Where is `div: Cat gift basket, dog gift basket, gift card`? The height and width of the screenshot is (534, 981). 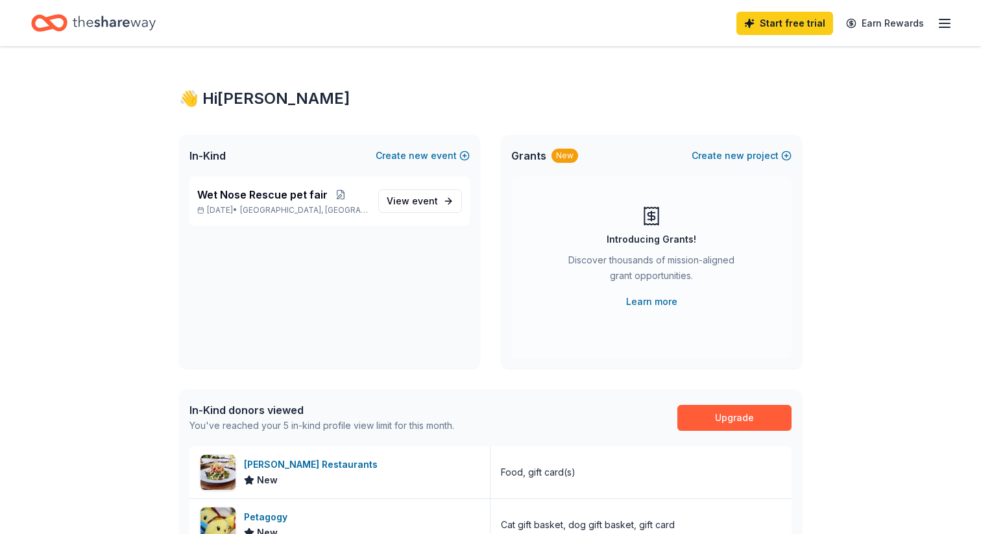
div: Cat gift basket, dog gift basket, gift card is located at coordinates (588, 525).